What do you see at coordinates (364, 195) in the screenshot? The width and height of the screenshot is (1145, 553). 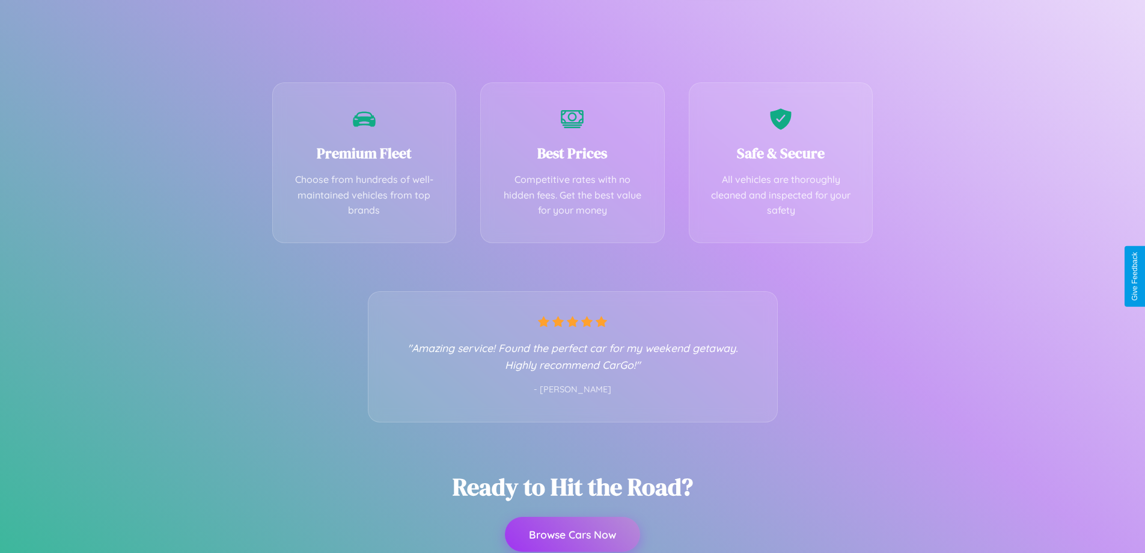 I see `p: Choose from hundreds of well-maintained vehicles from top brands` at bounding box center [364, 195].